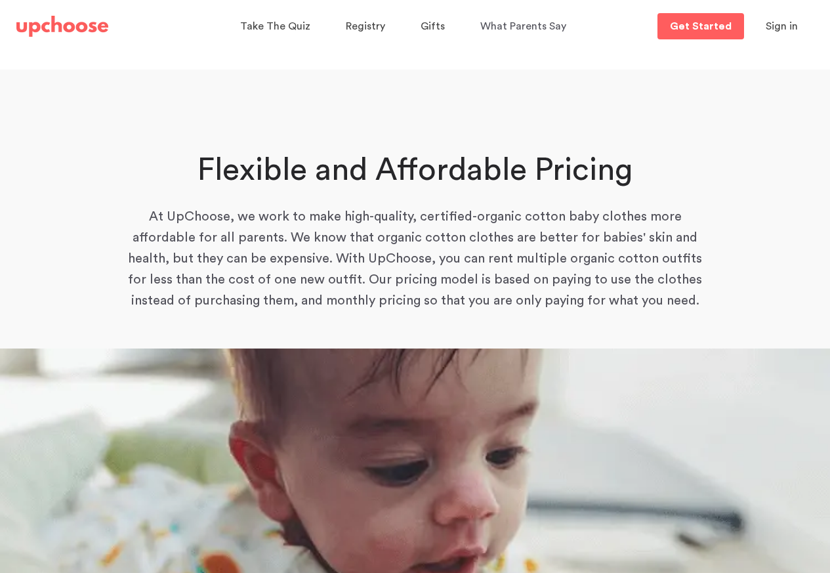 This screenshot has height=573, width=830. What do you see at coordinates (434, 26) in the screenshot?
I see `a: Gifts` at bounding box center [434, 26].